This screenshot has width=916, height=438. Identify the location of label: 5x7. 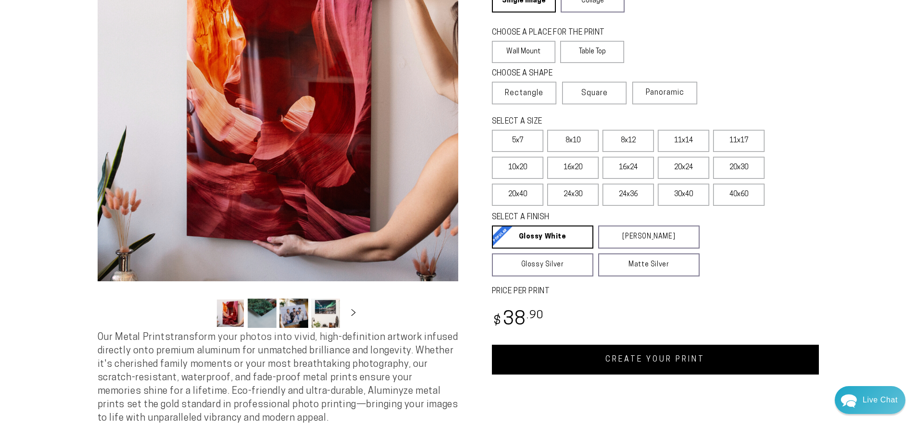
(517, 141).